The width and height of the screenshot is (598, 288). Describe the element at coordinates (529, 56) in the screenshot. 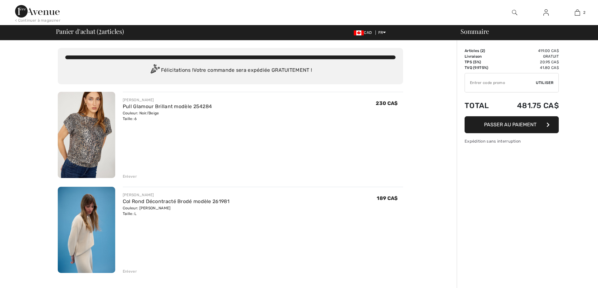

I see `td: Gratuit` at that location.